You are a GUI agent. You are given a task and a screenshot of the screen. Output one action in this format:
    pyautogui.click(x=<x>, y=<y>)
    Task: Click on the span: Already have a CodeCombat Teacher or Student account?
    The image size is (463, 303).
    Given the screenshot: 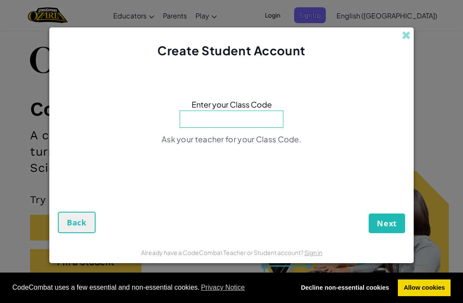 What is the action you would take?
    pyautogui.click(x=222, y=252)
    